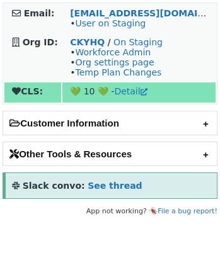  I want to click on a: Temp Plan Changes, so click(118, 72).